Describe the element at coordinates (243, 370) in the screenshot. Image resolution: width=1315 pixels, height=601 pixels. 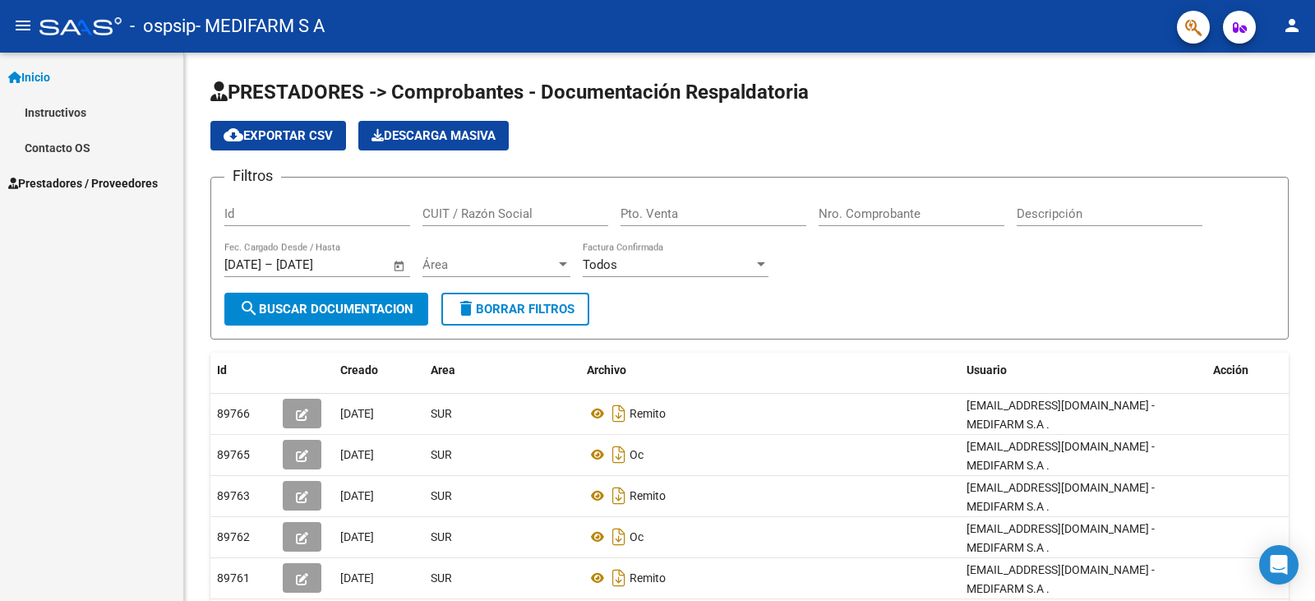
I see `datatable-header-cell: Id` at that location.